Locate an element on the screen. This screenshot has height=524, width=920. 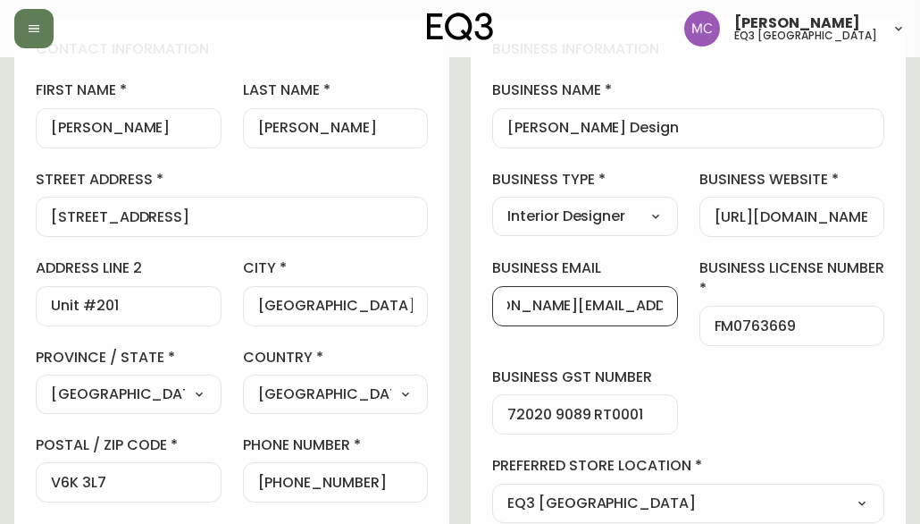
label: first name is located at coordinates (129, 90).